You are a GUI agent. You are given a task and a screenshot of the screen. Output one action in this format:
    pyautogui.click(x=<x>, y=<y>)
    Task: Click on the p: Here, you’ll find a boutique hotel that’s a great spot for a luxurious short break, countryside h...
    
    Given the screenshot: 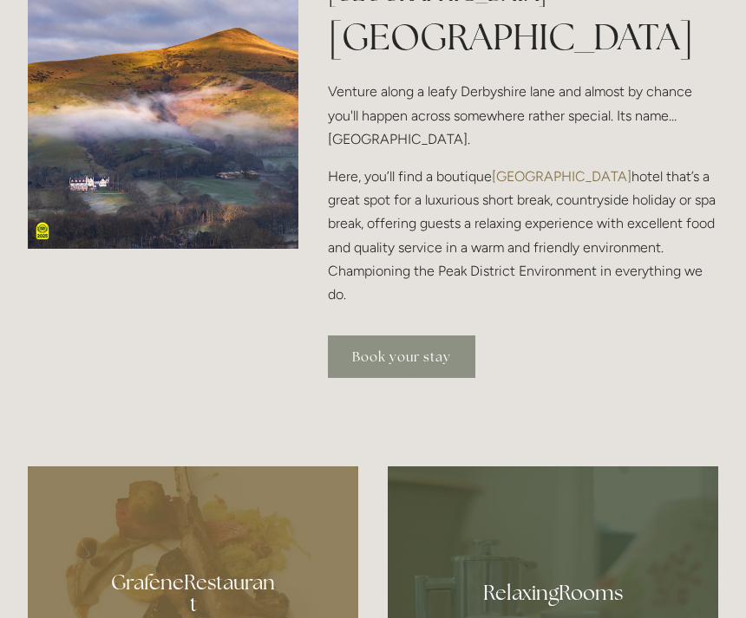 What is the action you would take?
    pyautogui.click(x=523, y=235)
    